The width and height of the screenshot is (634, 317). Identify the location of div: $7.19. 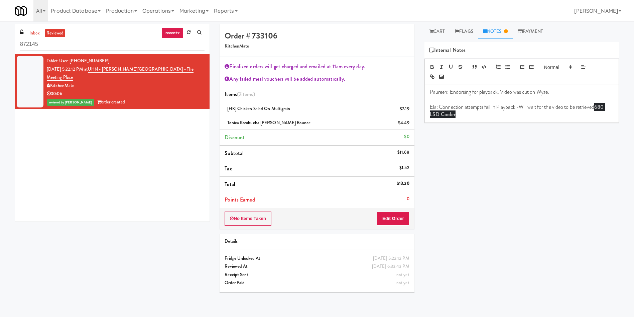
(405, 109).